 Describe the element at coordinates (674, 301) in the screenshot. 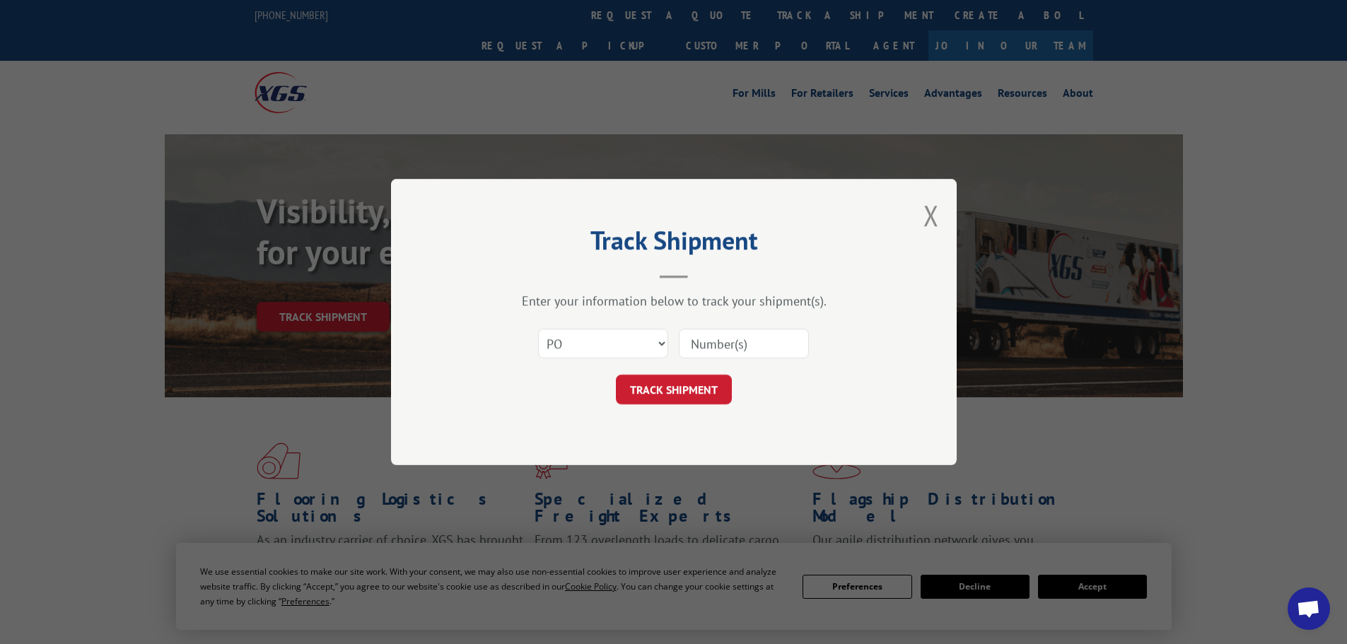

I see `div: Enter your information below to track your shipment(s).` at that location.